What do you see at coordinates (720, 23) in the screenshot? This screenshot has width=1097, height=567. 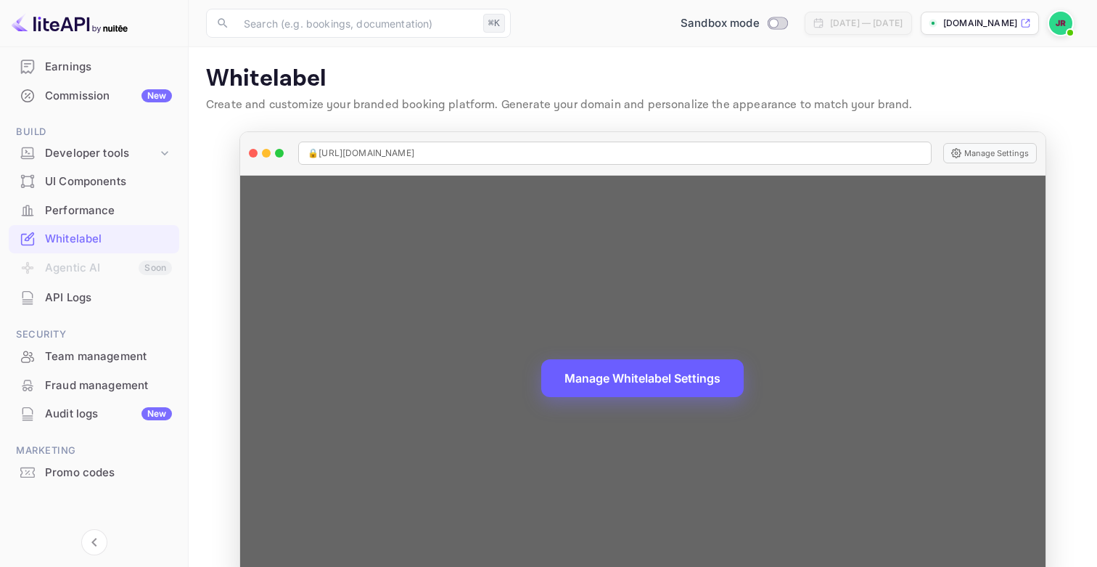 I see `span: Sandbox mode` at bounding box center [720, 23].